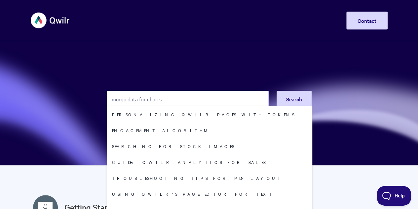 The width and height of the screenshot is (418, 209). What do you see at coordinates (210, 114) in the screenshot?
I see `a: Personalizing Qwilr Pages with Tokens` at bounding box center [210, 114].